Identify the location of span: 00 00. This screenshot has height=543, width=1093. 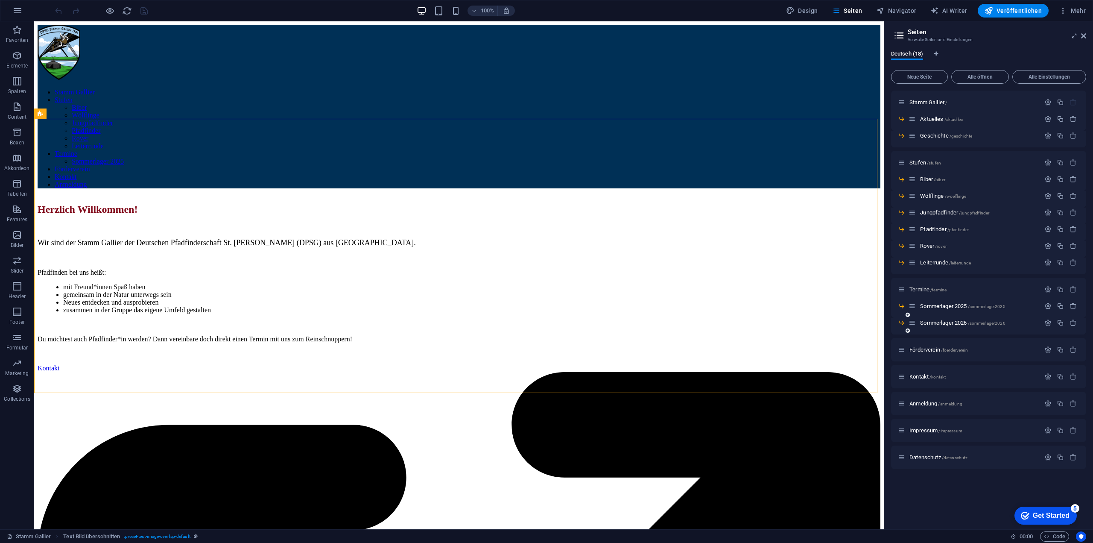
(1026, 536).